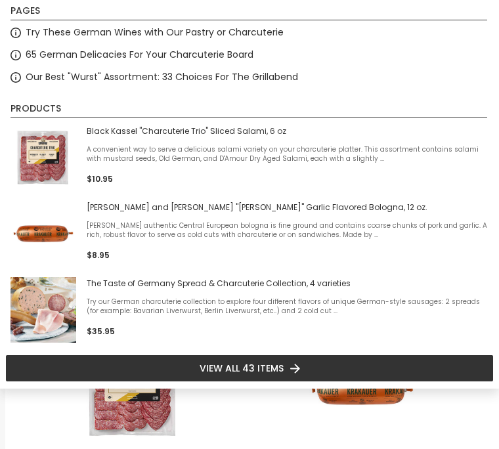  I want to click on img: Black Kassel Charcuterie Trio, so click(43, 158).